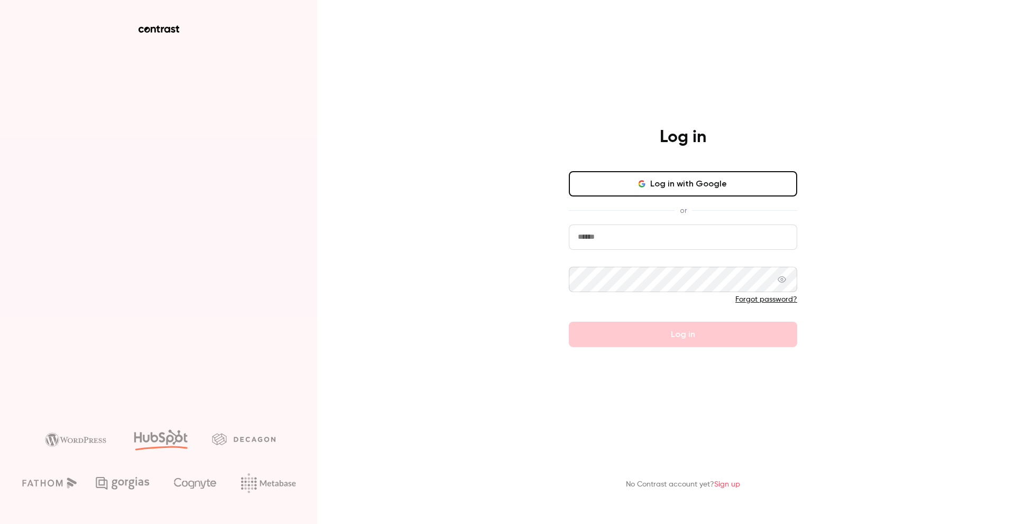  What do you see at coordinates (683, 485) in the screenshot?
I see `p: No Contrast account yet?` at bounding box center [683, 485].